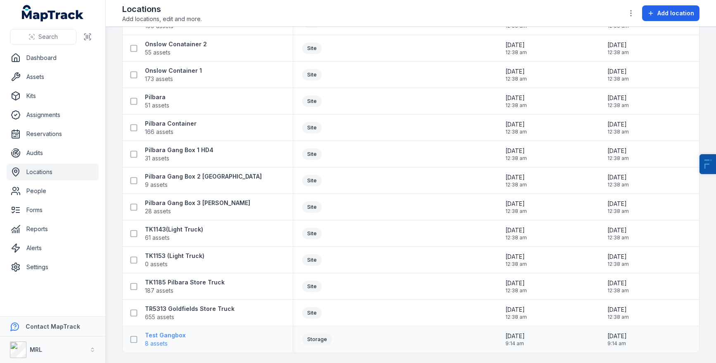 The image size is (716, 363). I want to click on a: Alerts, so click(52, 248).